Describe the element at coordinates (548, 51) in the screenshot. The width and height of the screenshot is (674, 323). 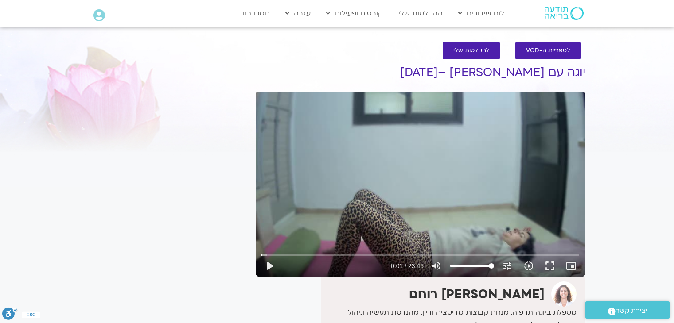
I see `span: לספריית ה-VOD` at that location.